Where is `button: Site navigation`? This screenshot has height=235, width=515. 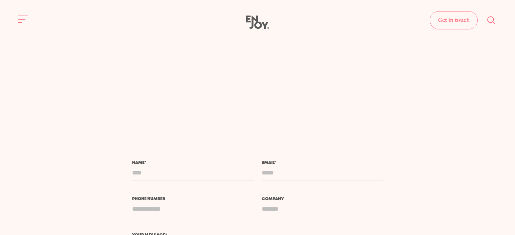 button: Site navigation is located at coordinates (23, 19).